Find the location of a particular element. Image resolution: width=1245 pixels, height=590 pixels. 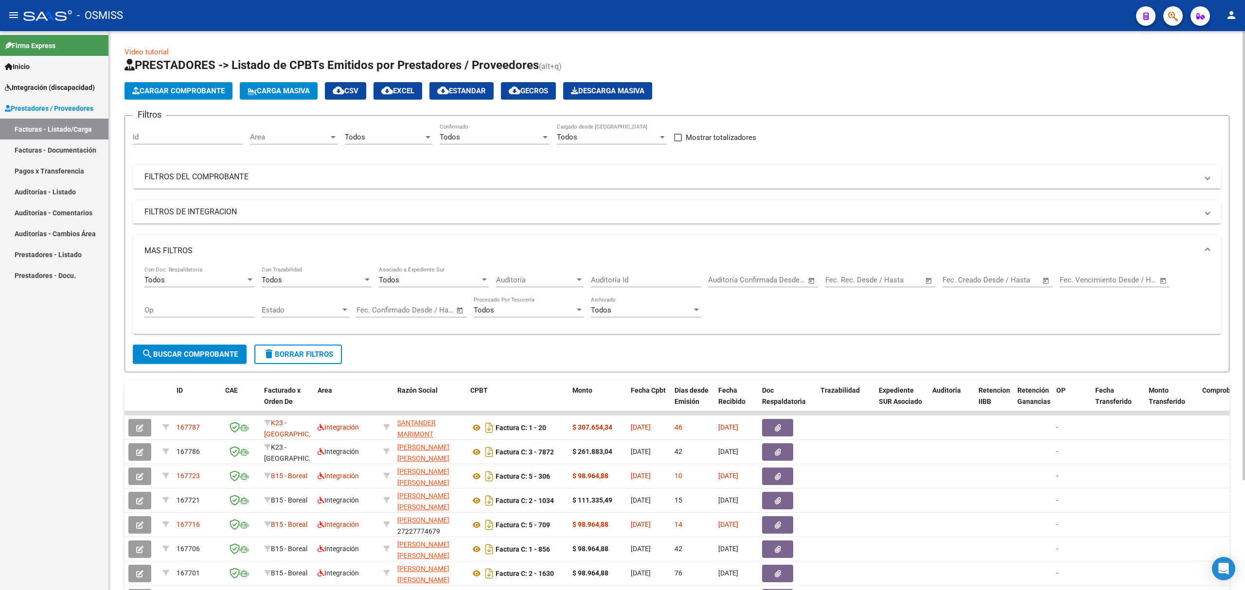

span: Cargar Comprobante is located at coordinates (178, 91).